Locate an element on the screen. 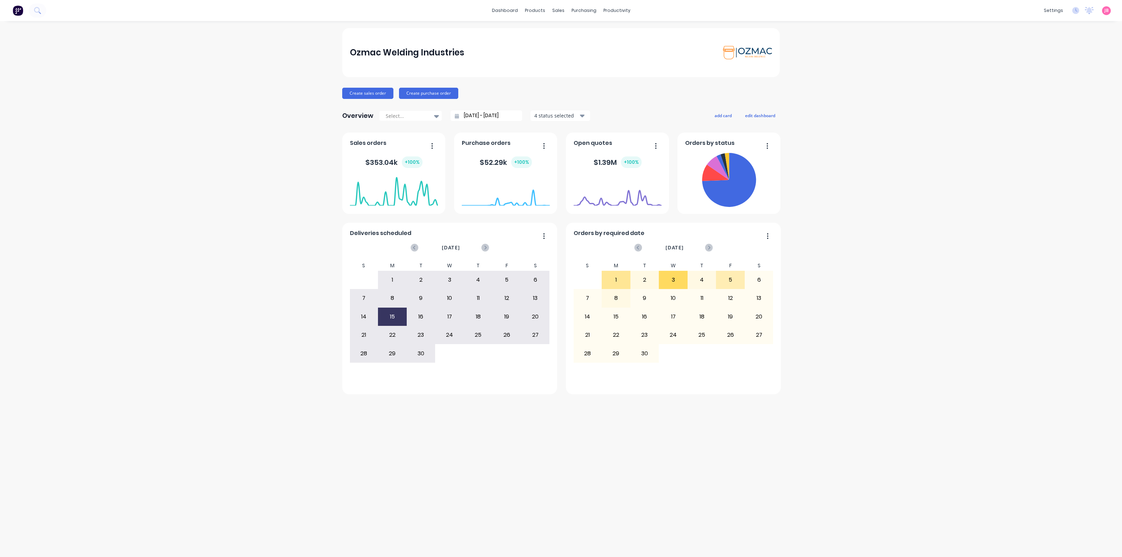  button: Create sales order is located at coordinates (368, 93).